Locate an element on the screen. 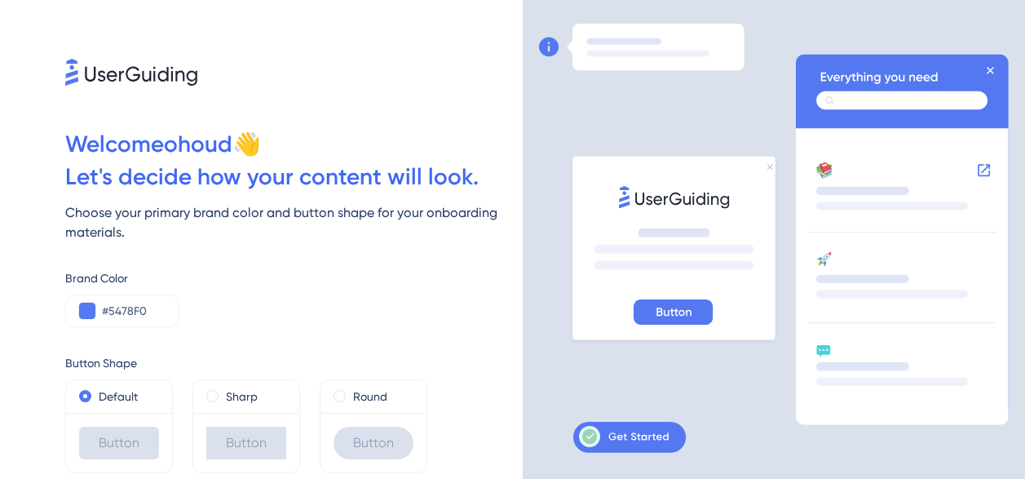  div: Let ' s decide how your content will look. is located at coordinates (294, 177).